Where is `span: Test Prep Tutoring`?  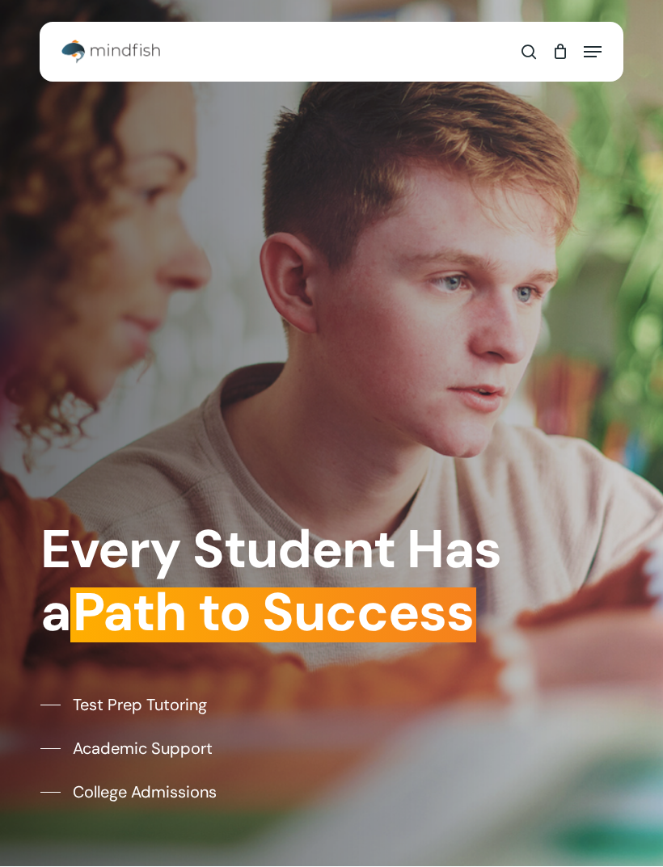 span: Test Prep Tutoring is located at coordinates (140, 705).